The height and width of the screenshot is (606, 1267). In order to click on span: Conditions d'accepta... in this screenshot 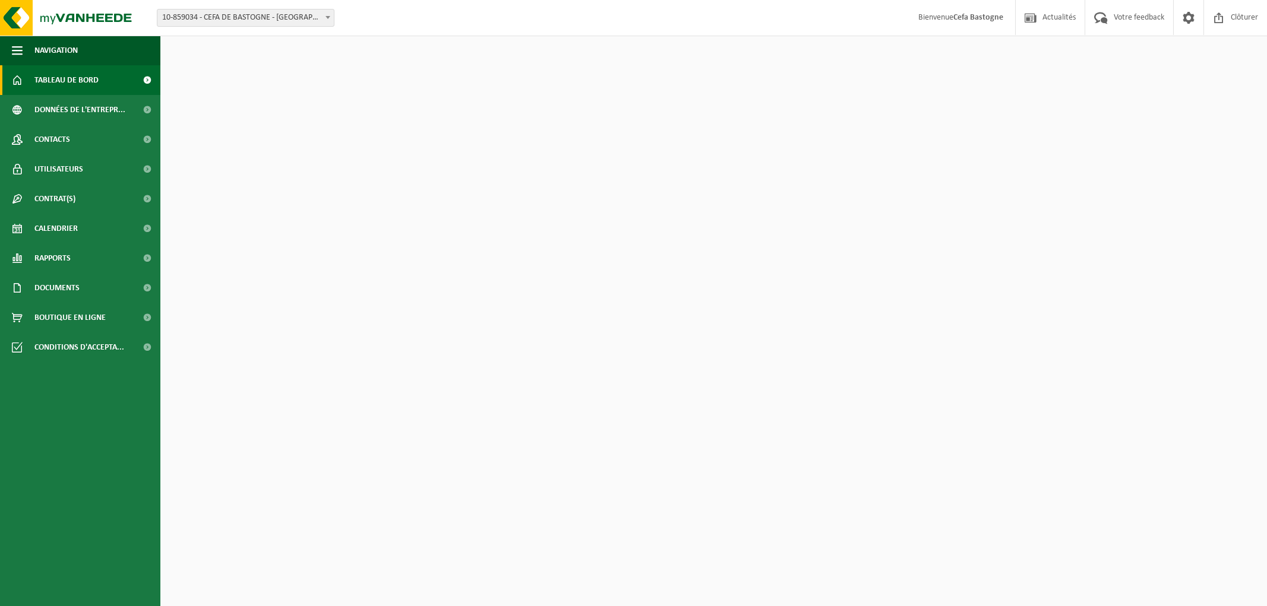, I will do `click(79, 347)`.